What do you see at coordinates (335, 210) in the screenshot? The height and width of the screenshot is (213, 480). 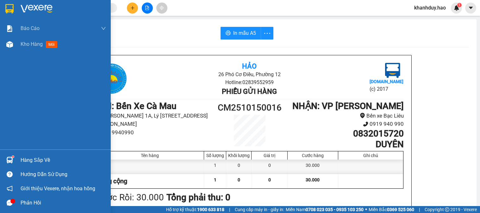 I see `strong: 0708 023 035 - 0935 103 250` at bounding box center [335, 210].